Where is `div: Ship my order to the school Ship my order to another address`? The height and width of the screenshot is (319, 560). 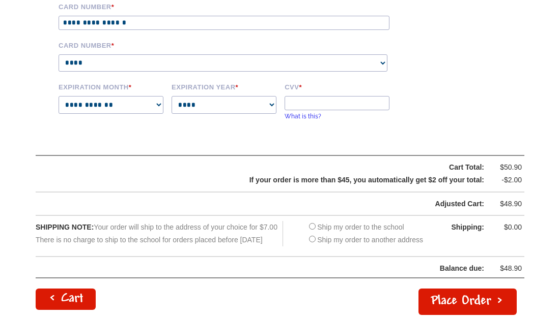
div: Ship my order to the school Ship my order to another address is located at coordinates (364, 234).